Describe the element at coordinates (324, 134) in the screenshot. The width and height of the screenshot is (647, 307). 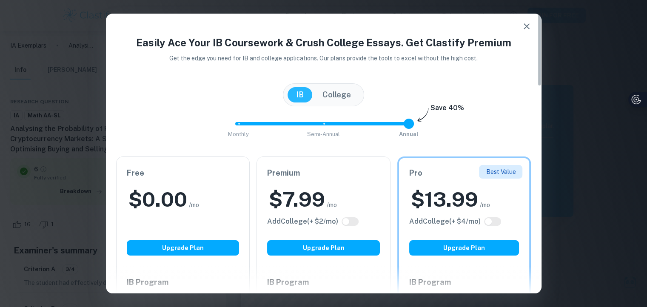
I see `span: Semi-Annual` at that location.